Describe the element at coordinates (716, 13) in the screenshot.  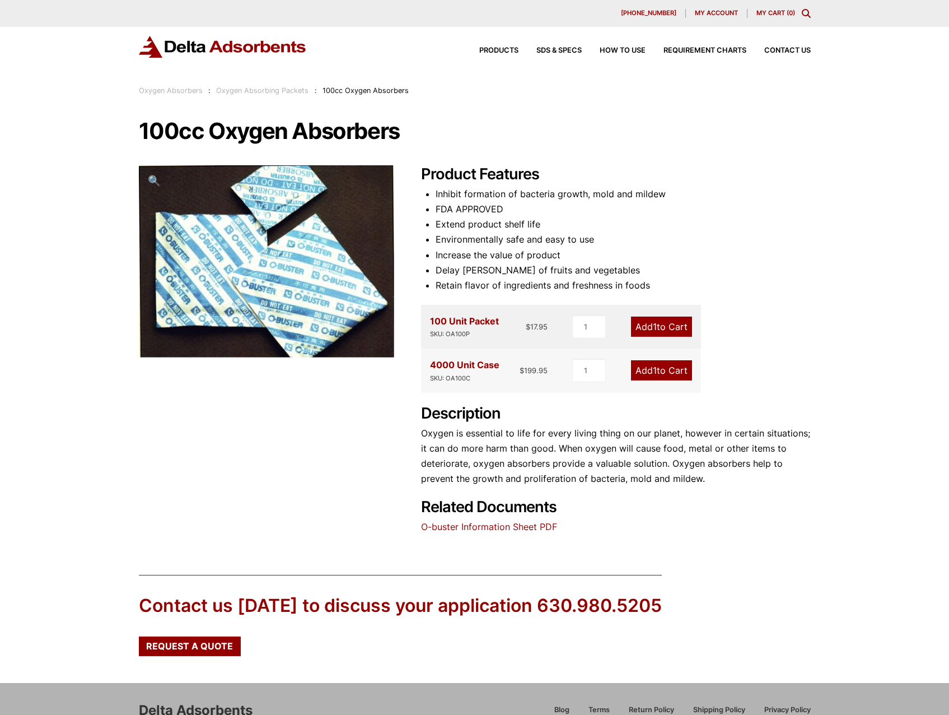
I see `span: My account` at that location.